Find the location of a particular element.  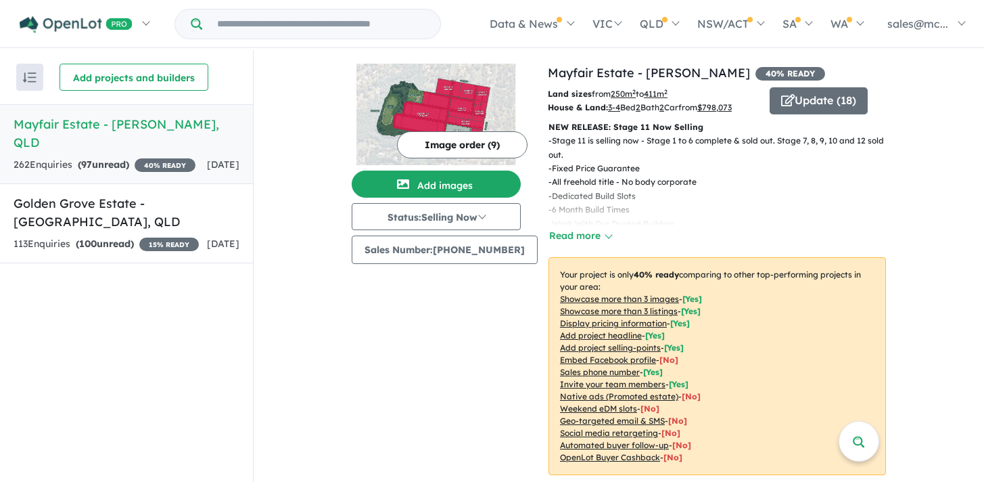

div: 262 Enquir ies is located at coordinates (104, 165).